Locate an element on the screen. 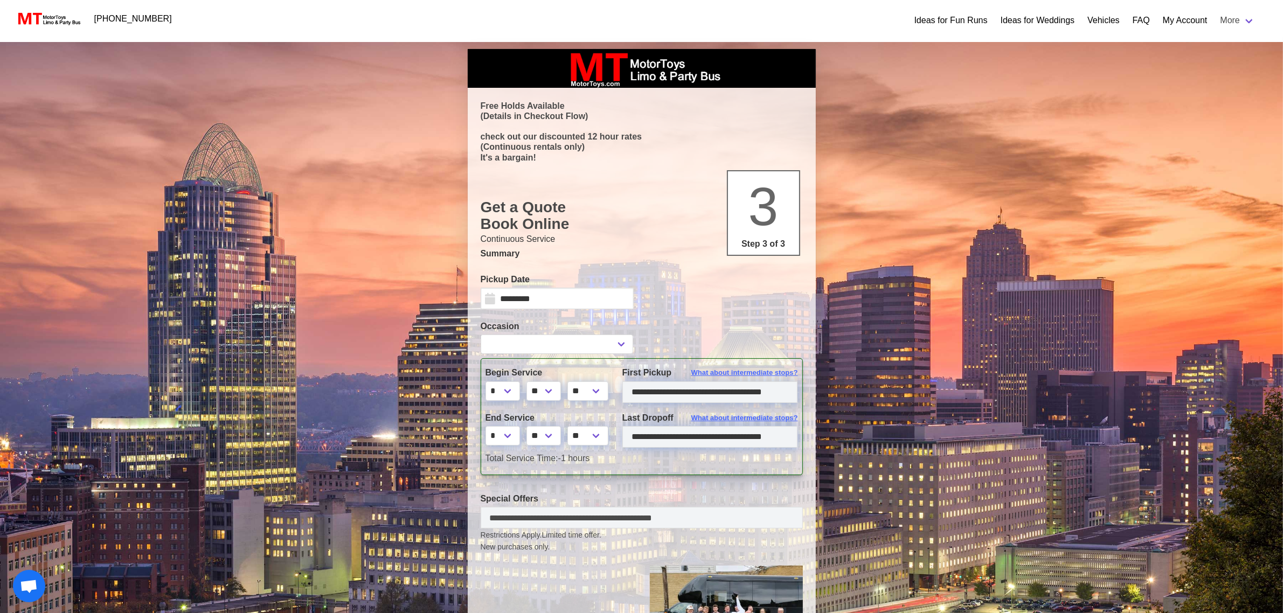 The width and height of the screenshot is (1283, 613). label: Special Offers is located at coordinates (642, 499).